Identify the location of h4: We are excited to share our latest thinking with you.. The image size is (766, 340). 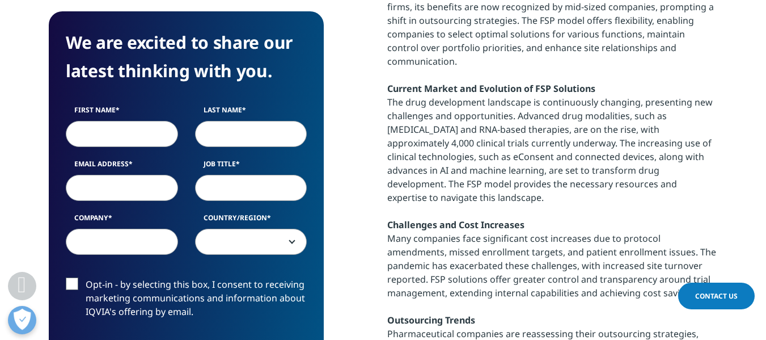
(186, 57).